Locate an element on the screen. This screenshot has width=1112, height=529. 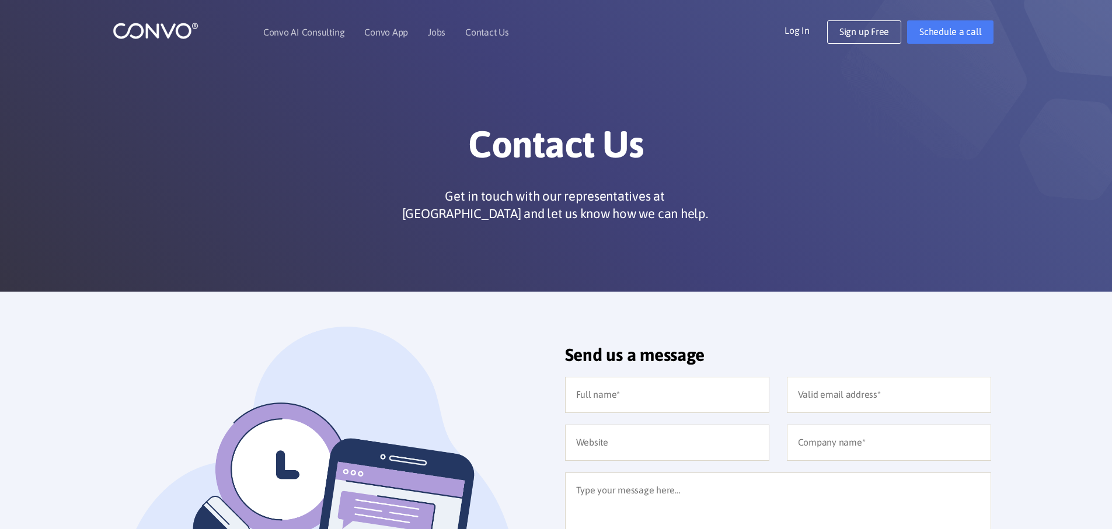
h2: Send us a message is located at coordinates (778, 359).